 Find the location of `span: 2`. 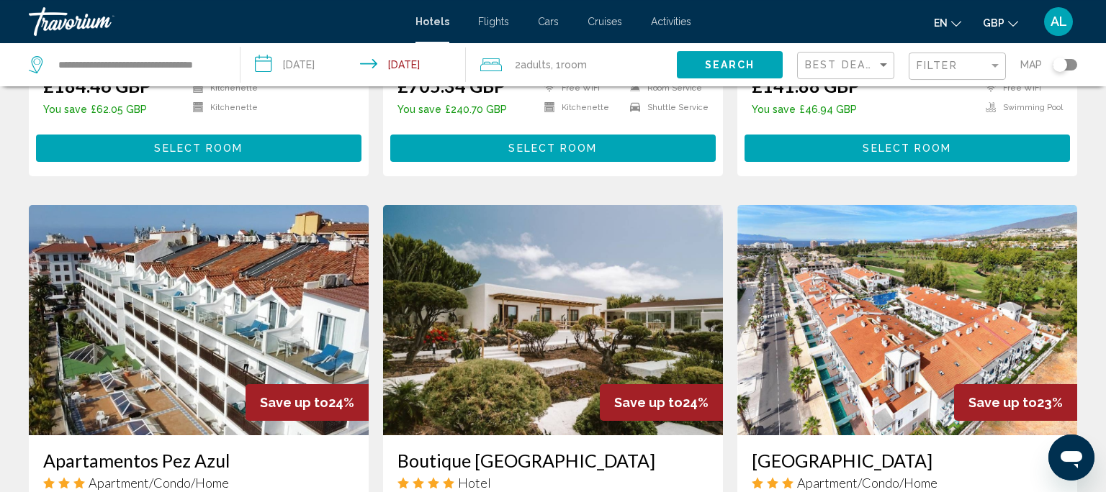

span: 2 is located at coordinates (533, 65).